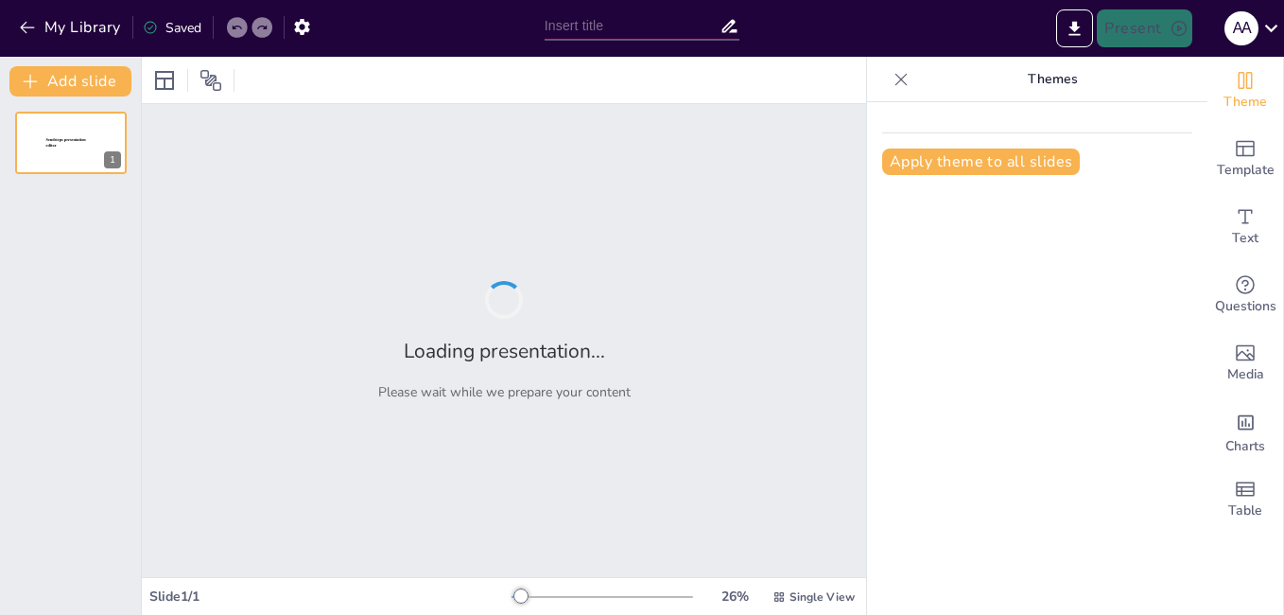  Describe the element at coordinates (1245, 91) in the screenshot. I see `div: Change the overall theme` at that location.